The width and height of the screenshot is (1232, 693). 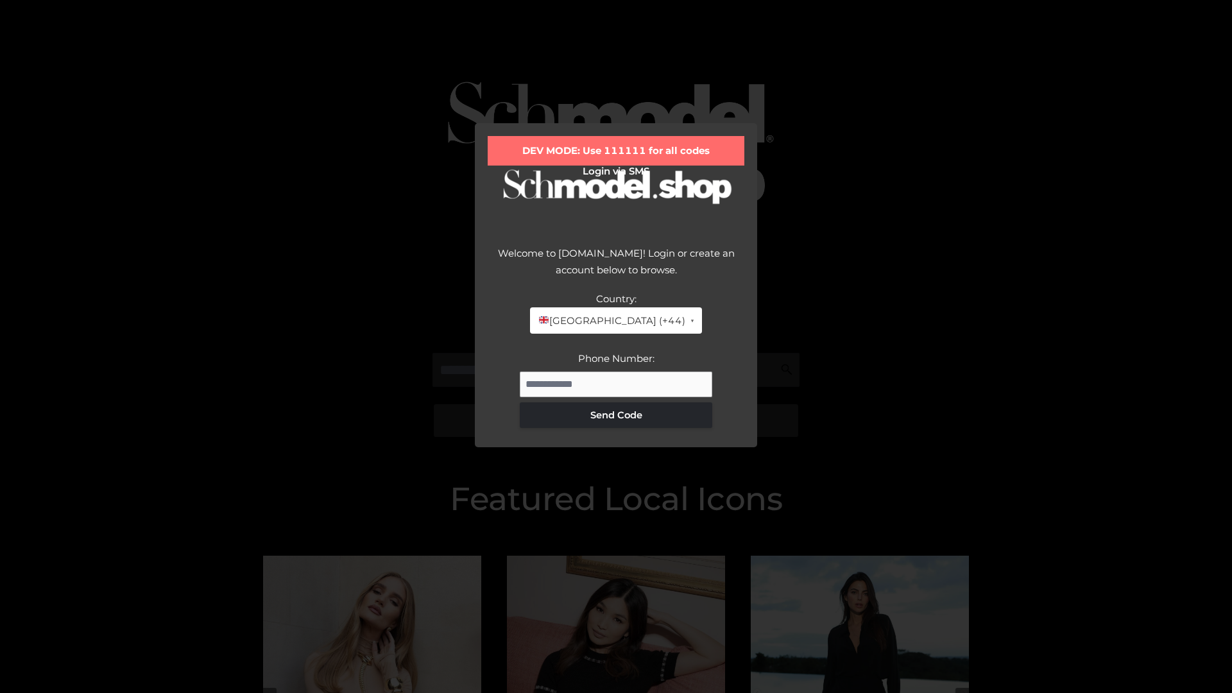 I want to click on div: DEV MODE: Use 111111 for all codes, so click(x=616, y=151).